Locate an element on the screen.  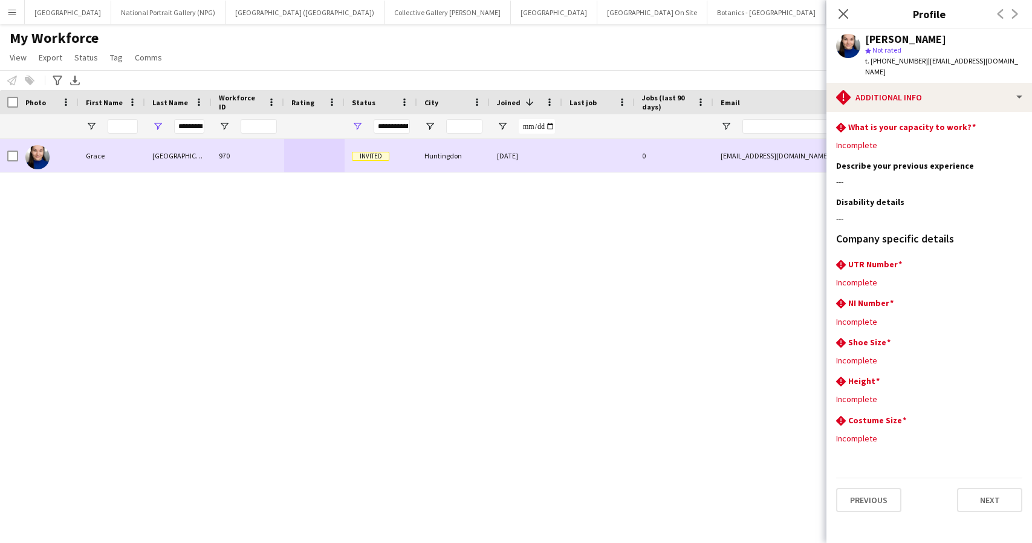
span: Last Name is located at coordinates (170, 102).